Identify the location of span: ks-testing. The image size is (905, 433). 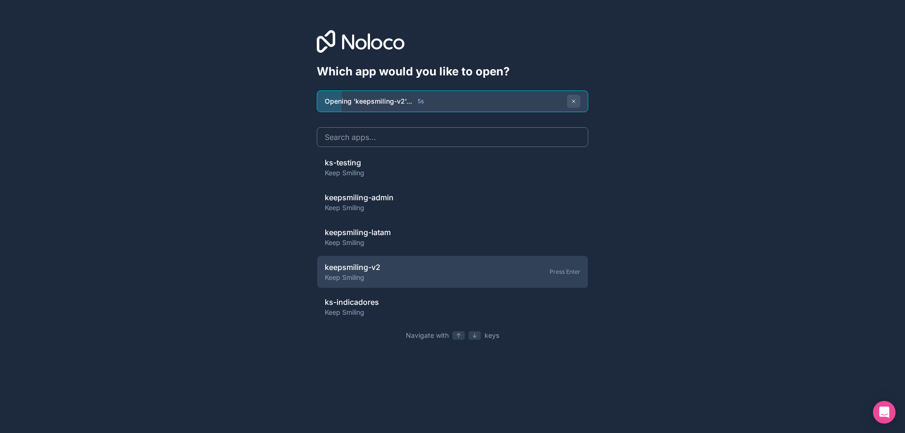
(344, 163).